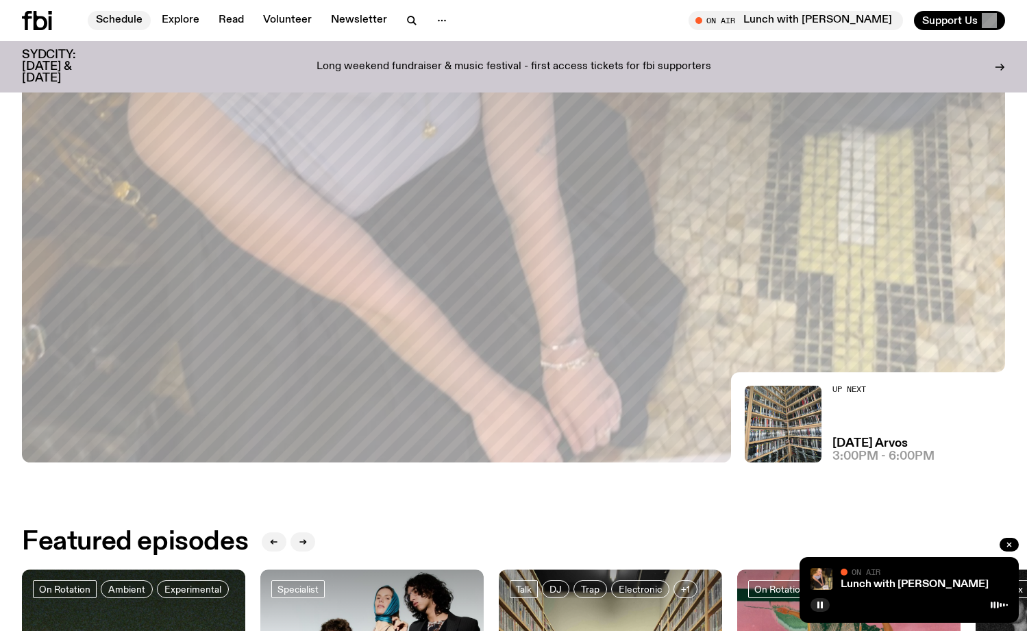 The image size is (1027, 631). Describe the element at coordinates (822, 579) in the screenshot. I see `a: SLC lunch cover` at that location.